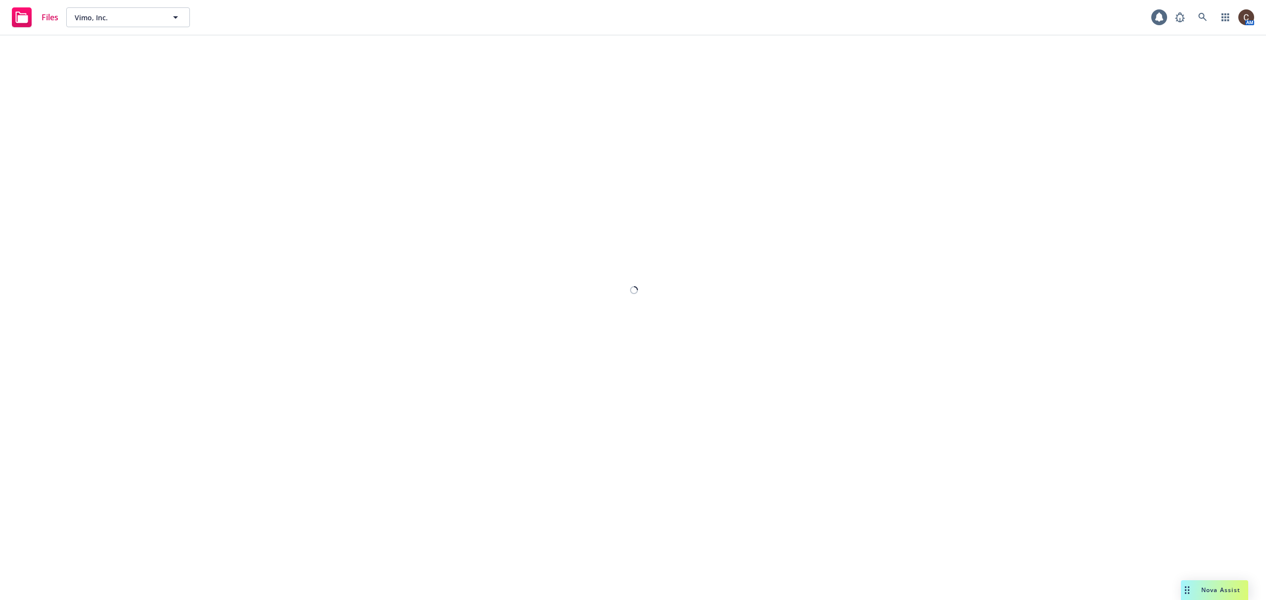 The height and width of the screenshot is (600, 1266). Describe the element at coordinates (117, 17) in the screenshot. I see `span: Vimo, Inc.` at that location.